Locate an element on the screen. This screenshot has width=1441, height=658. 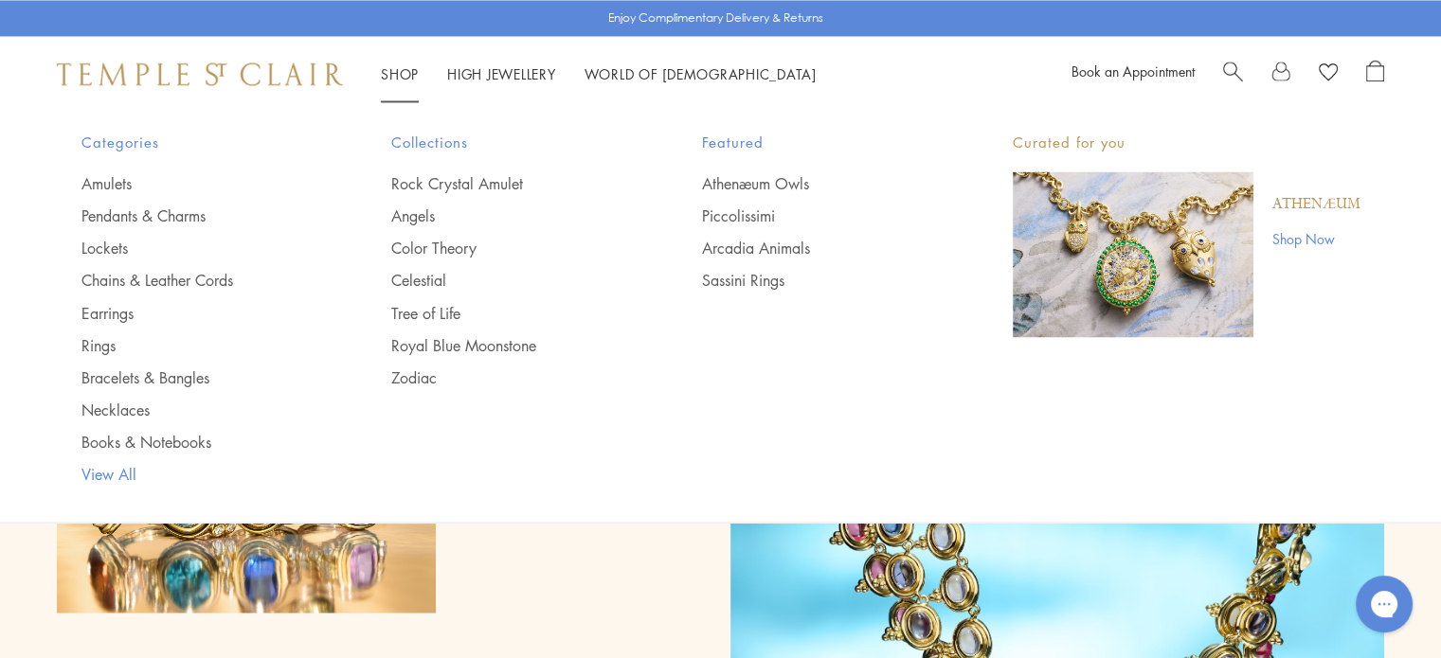
a: Color Theory is located at coordinates (509, 248).